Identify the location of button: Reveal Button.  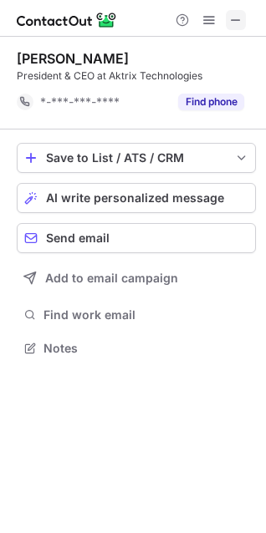
(211, 102).